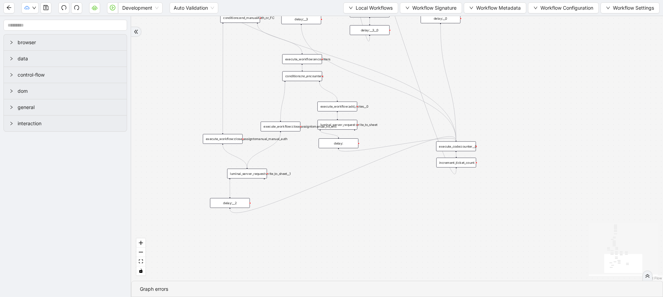  I want to click on div: execute_workflow:encounters, so click(302, 59).